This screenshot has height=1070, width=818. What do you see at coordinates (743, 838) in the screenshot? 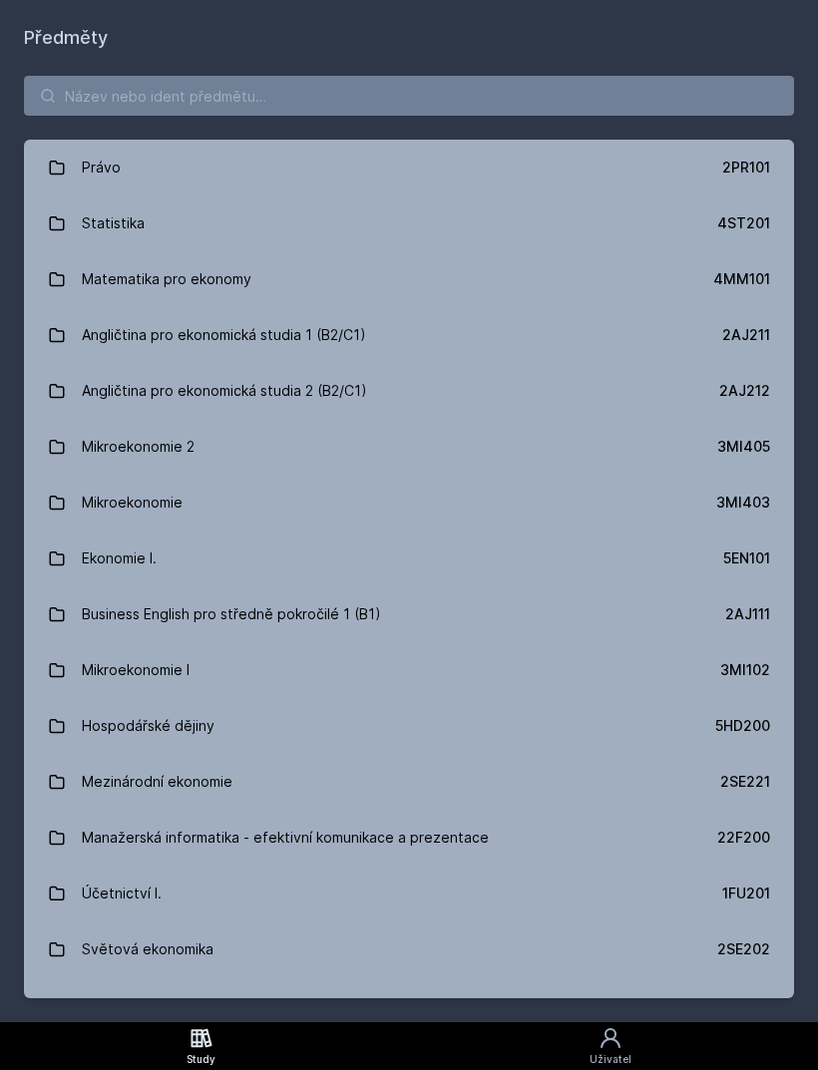
I see `div: 22F200` at bounding box center [743, 838].